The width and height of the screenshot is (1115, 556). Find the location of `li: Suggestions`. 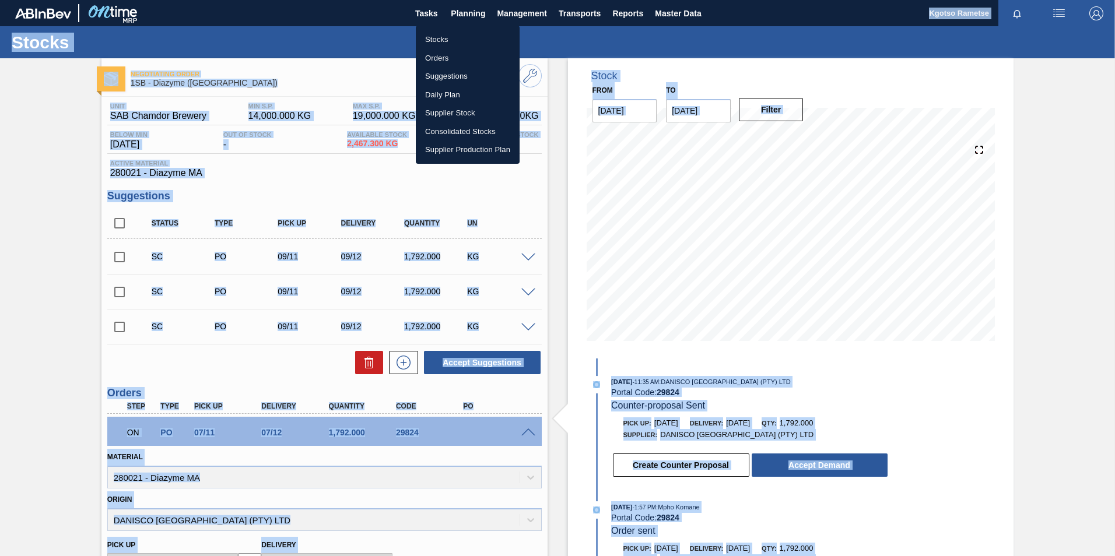

li: Suggestions is located at coordinates (468, 76).